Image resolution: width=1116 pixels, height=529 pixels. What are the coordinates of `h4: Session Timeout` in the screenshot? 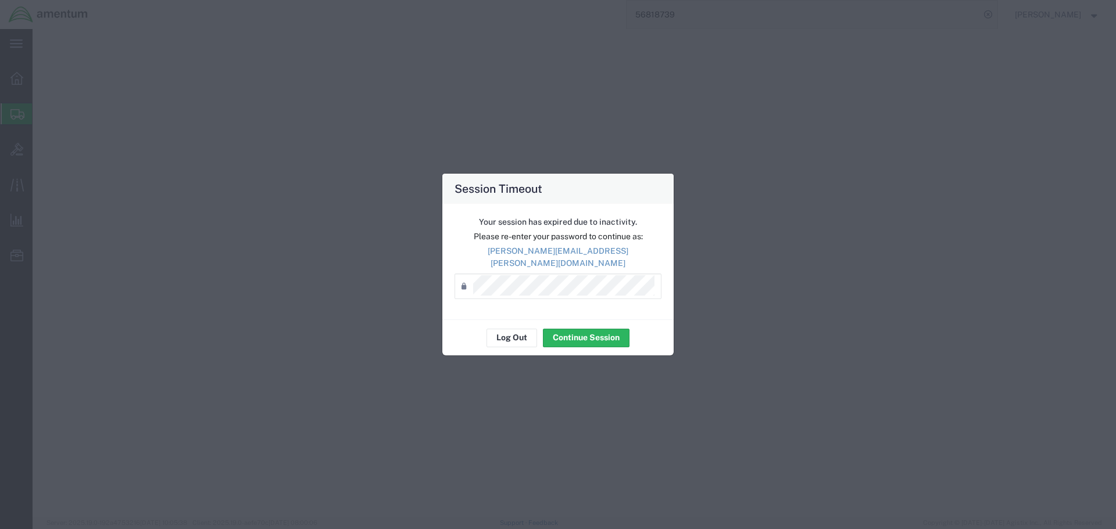 It's located at (498, 188).